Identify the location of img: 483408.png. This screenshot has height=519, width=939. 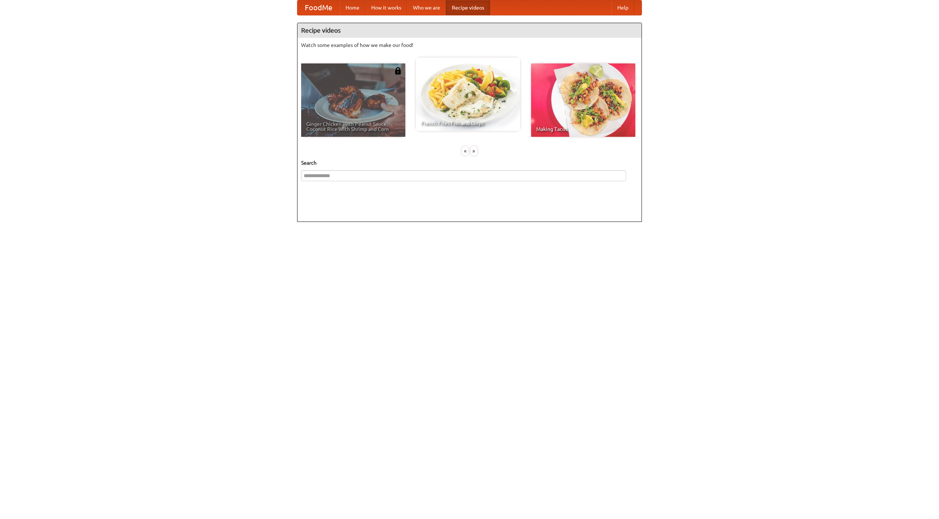
(398, 71).